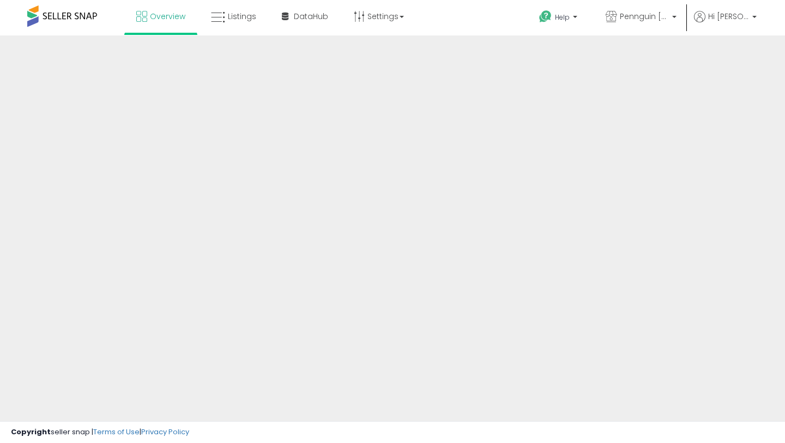  I want to click on strong: Copyright, so click(31, 431).